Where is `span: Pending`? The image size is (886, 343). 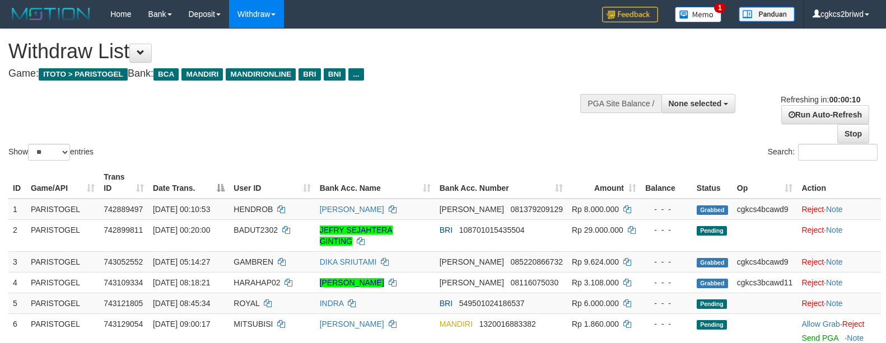
span: Pending is located at coordinates (711, 325).